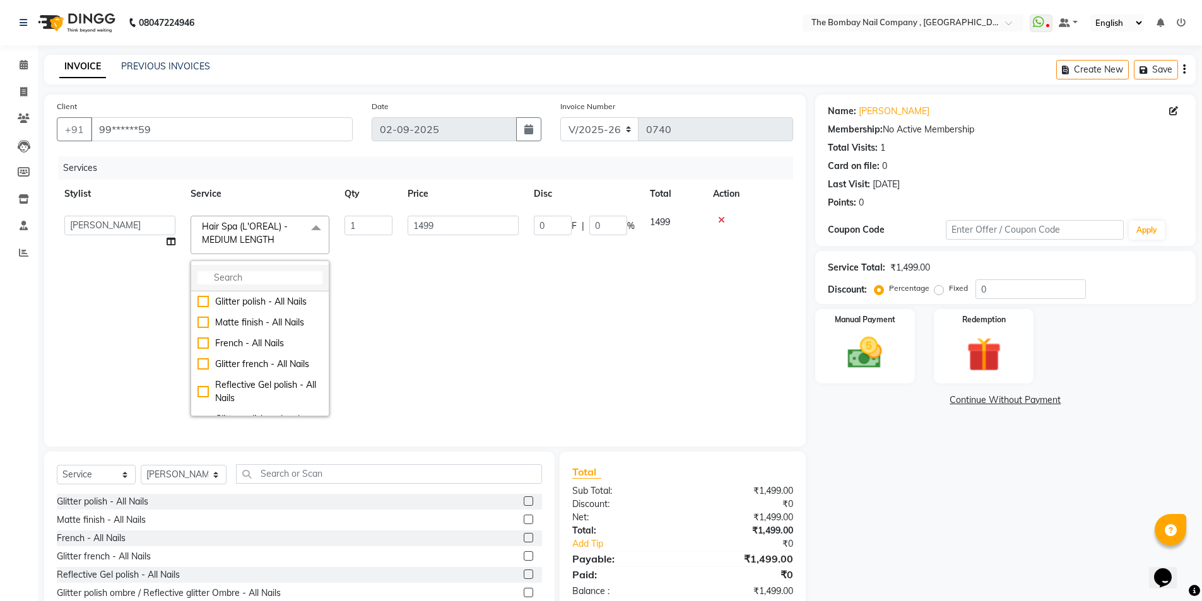 The height and width of the screenshot is (601, 1202). What do you see at coordinates (167, 23) in the screenshot?
I see `b: 08047224946` at bounding box center [167, 23].